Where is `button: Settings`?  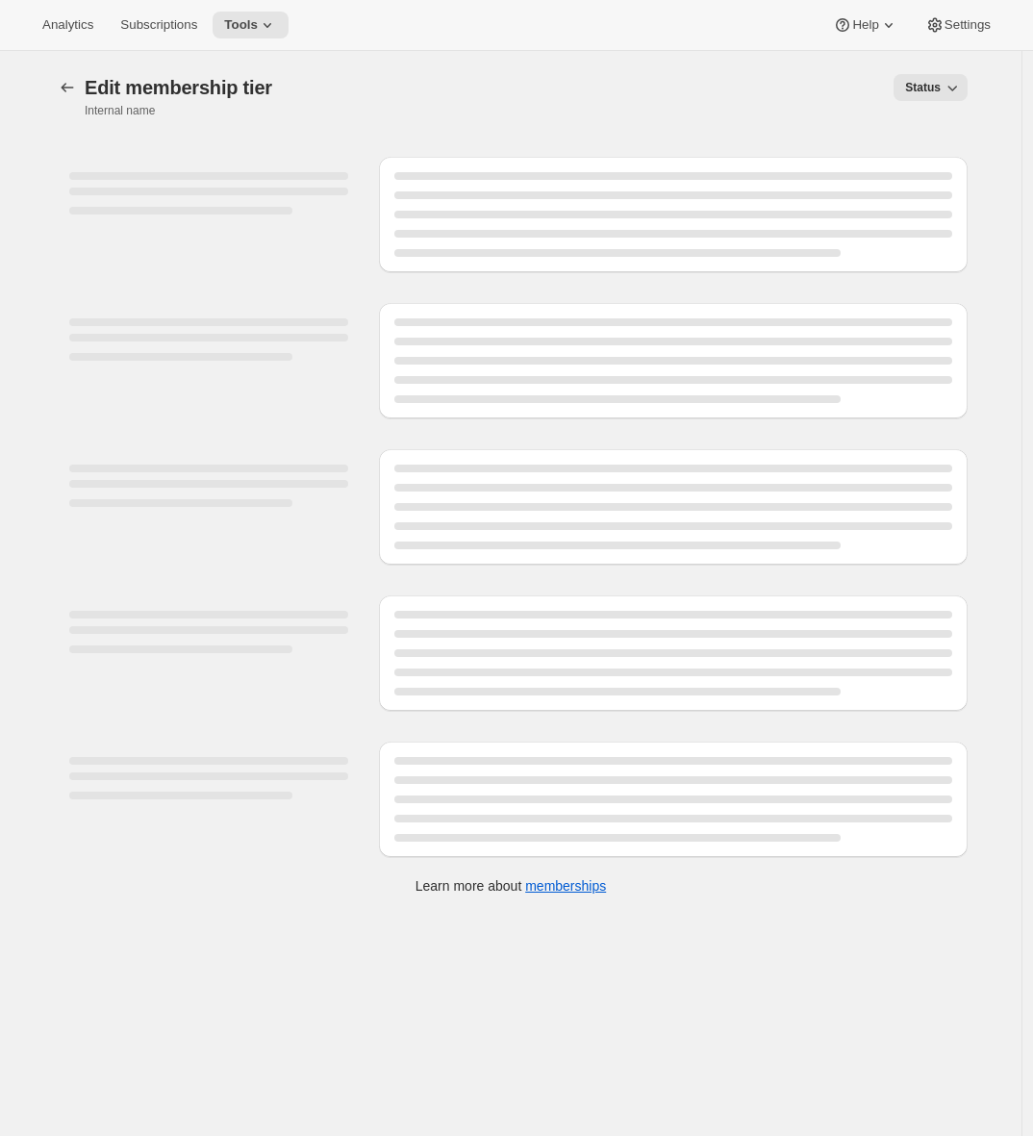
button: Settings is located at coordinates (958, 25).